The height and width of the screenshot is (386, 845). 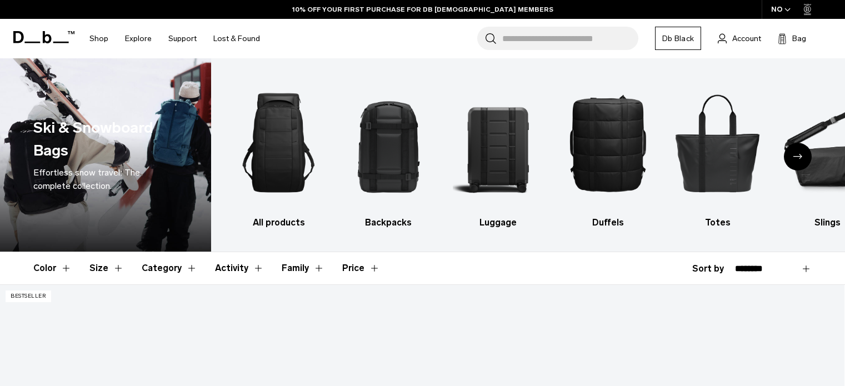 What do you see at coordinates (278, 223) in the screenshot?
I see `h3: All products` at bounding box center [278, 223].